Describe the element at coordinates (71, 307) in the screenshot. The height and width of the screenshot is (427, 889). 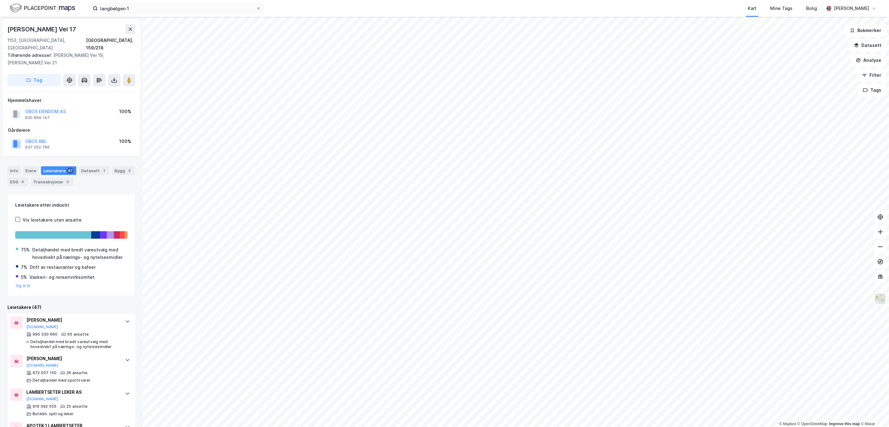
I see `div: Leietakere (47)` at that location.